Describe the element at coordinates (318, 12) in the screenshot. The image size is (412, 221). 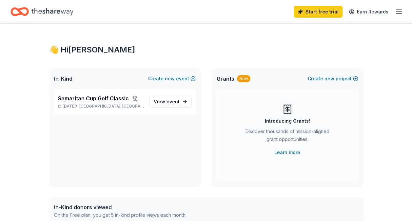
I see `a: Start free trial` at that location.